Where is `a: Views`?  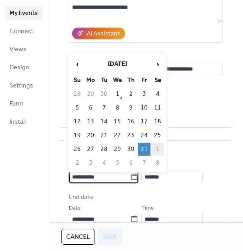
a: Views is located at coordinates (24, 49).